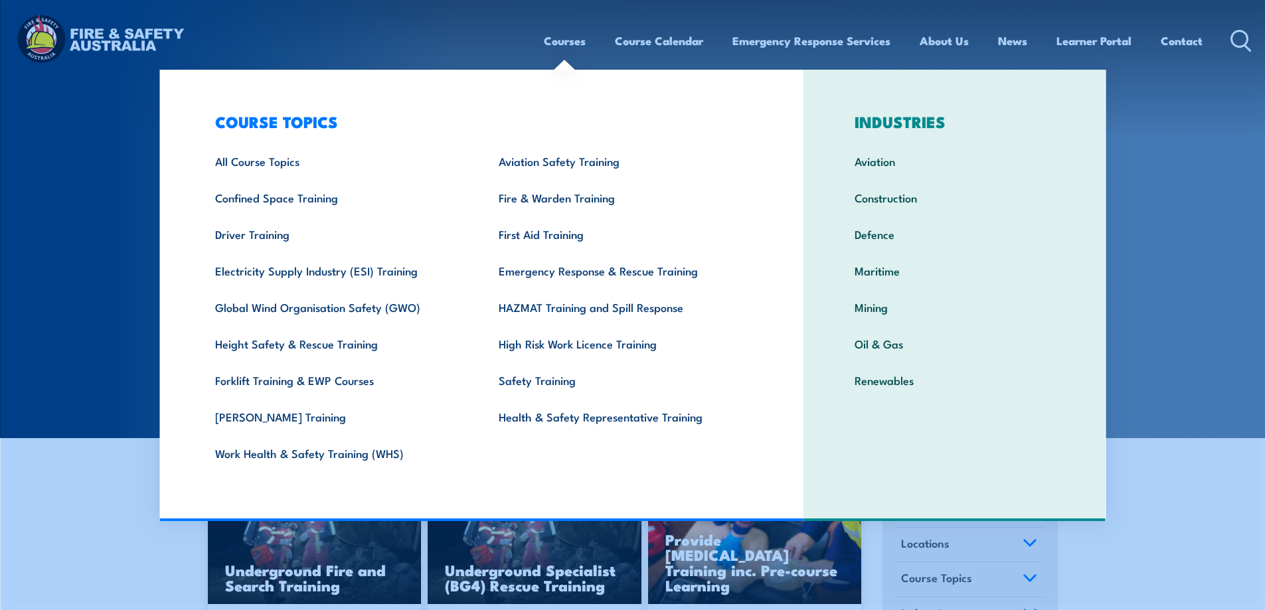  What do you see at coordinates (564, 41) in the screenshot?
I see `a: Courses` at bounding box center [564, 41].